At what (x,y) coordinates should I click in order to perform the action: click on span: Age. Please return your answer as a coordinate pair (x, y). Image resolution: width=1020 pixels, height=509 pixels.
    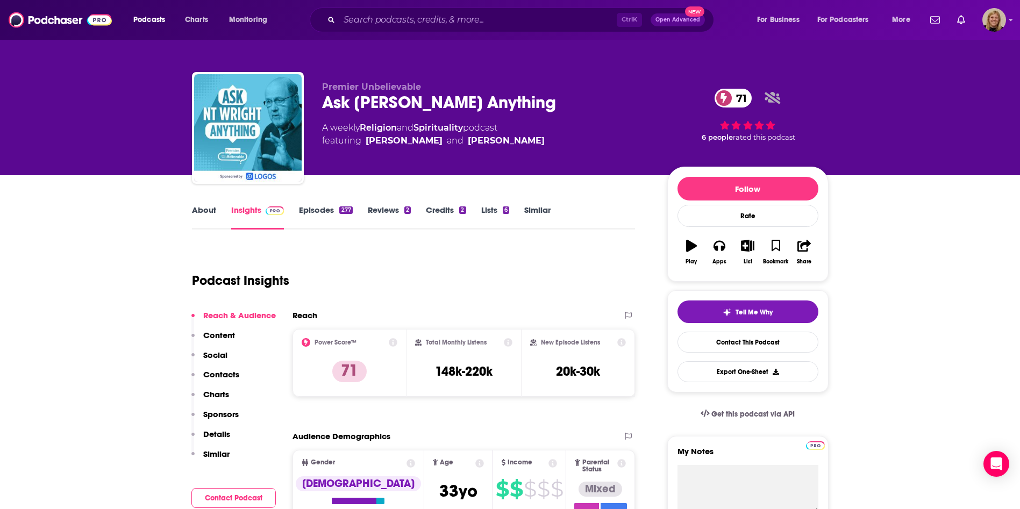
    Looking at the image, I should click on (446, 463).